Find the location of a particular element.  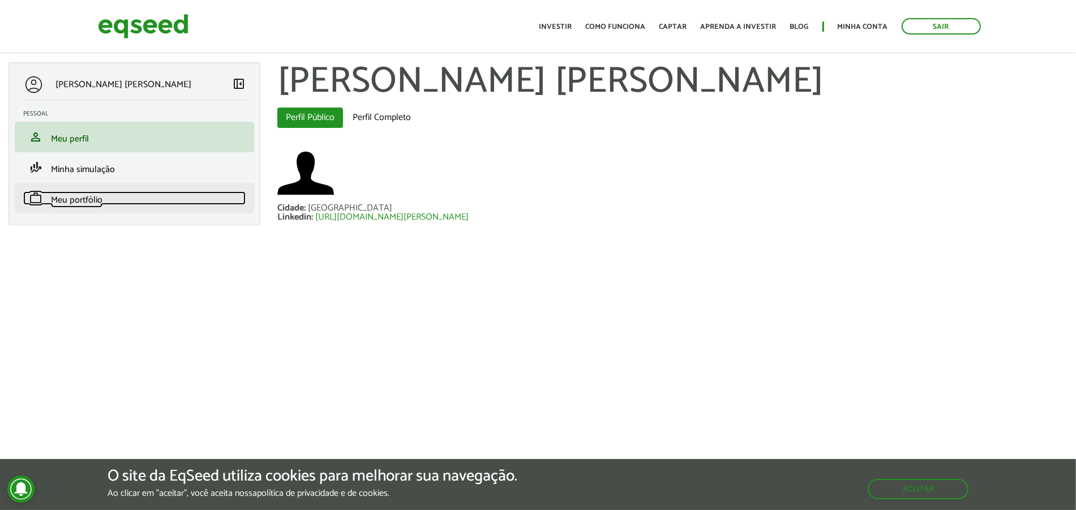

span: finance_mode is located at coordinates (36, 167).